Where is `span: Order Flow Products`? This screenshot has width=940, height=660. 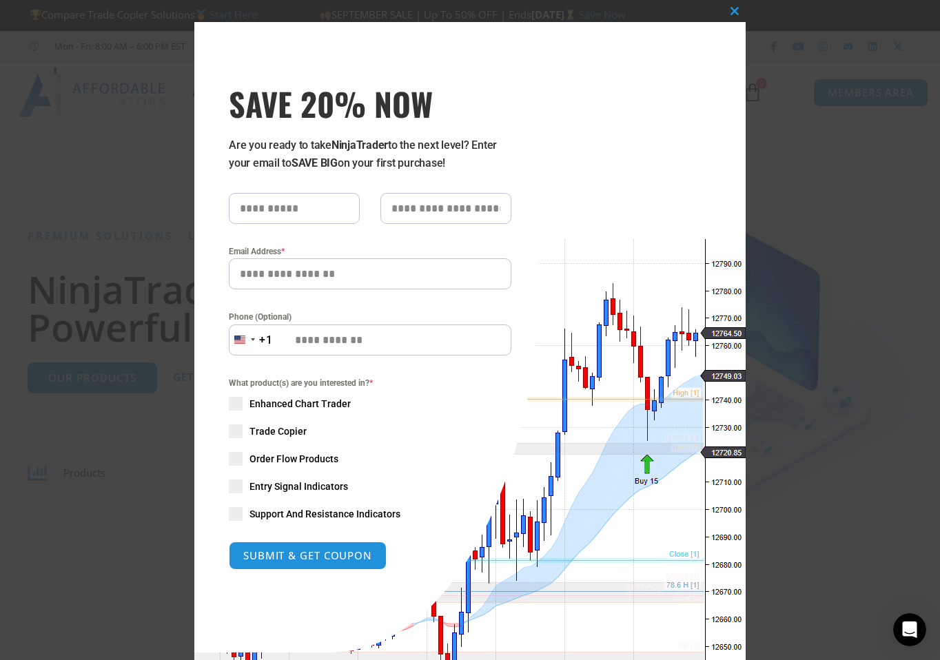 span: Order Flow Products is located at coordinates (294, 459).